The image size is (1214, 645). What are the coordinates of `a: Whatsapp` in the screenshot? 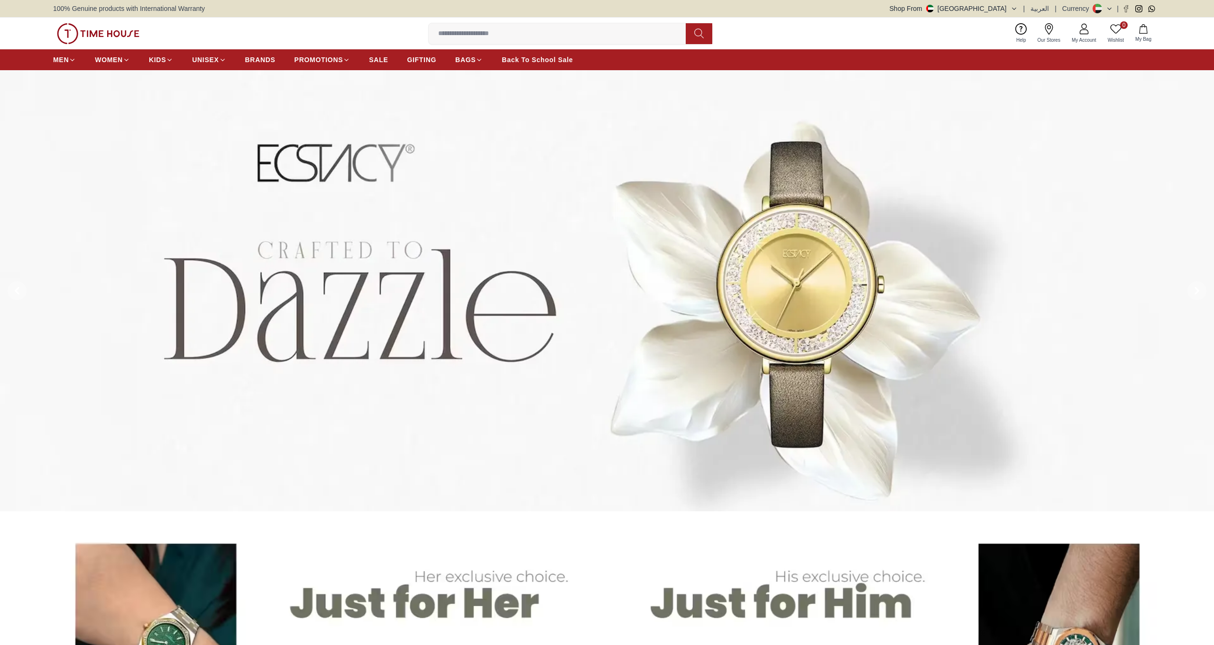 It's located at (1152, 9).